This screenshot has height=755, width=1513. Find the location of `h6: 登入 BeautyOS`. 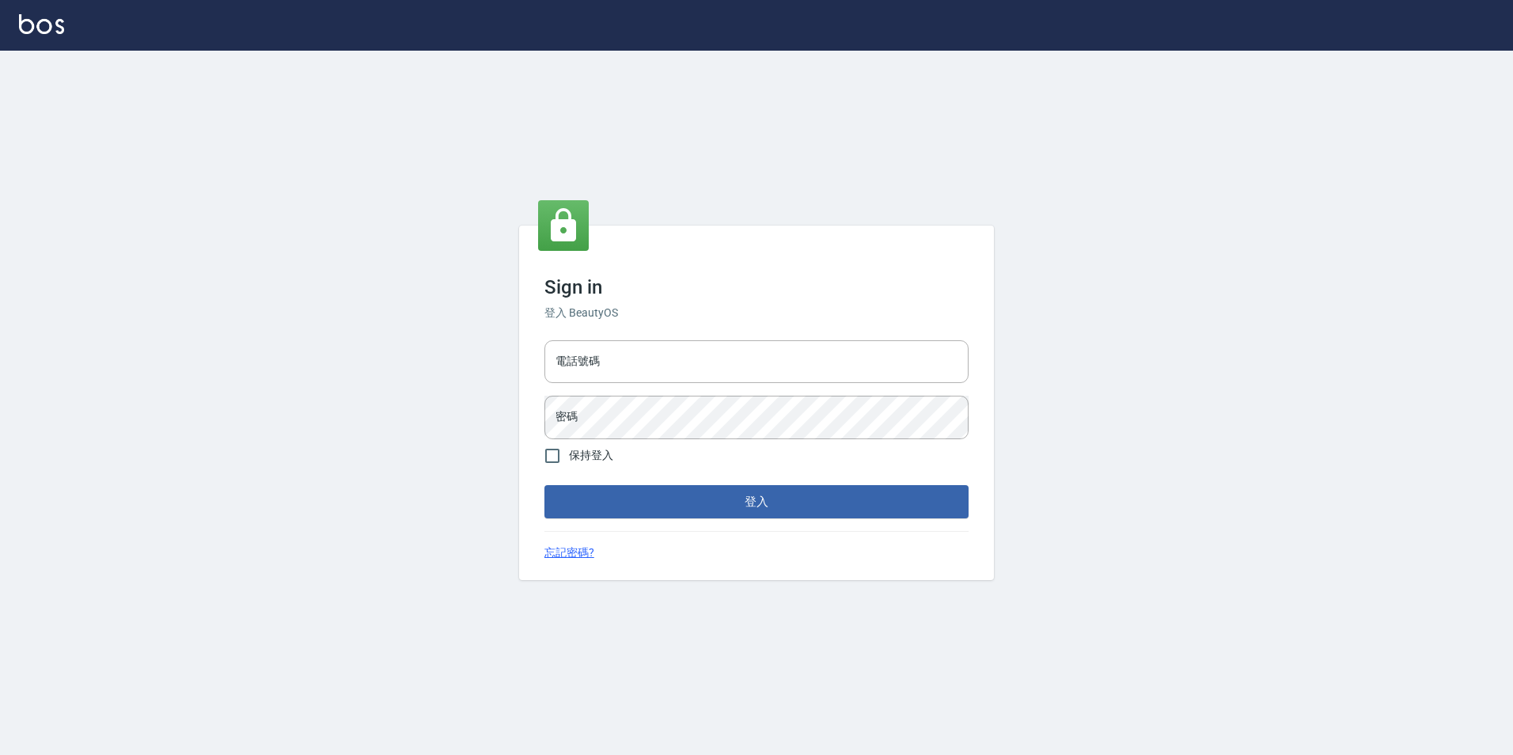

h6: 登入 BeautyOS is located at coordinates (756, 313).